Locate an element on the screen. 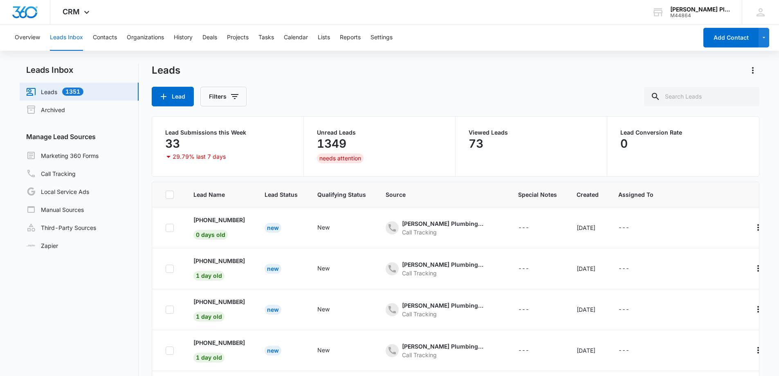  button: Filters is located at coordinates (223, 97).